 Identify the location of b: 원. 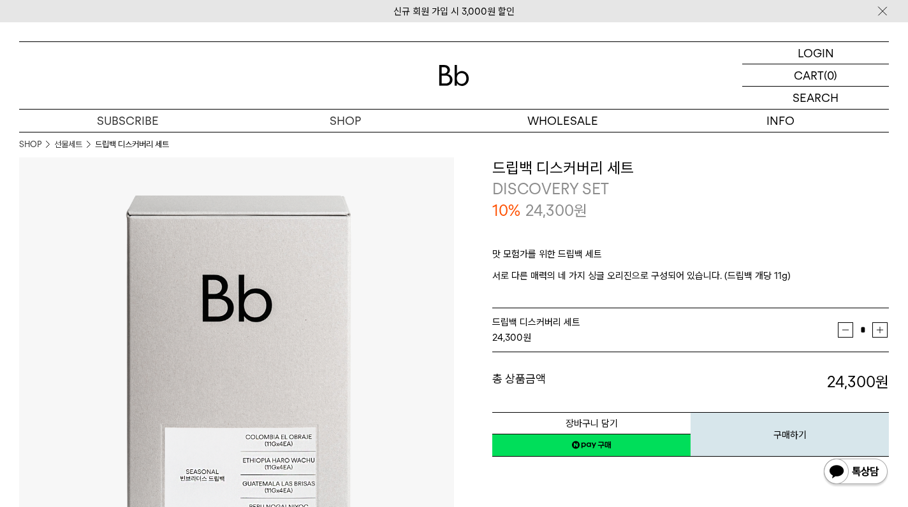
(882, 382).